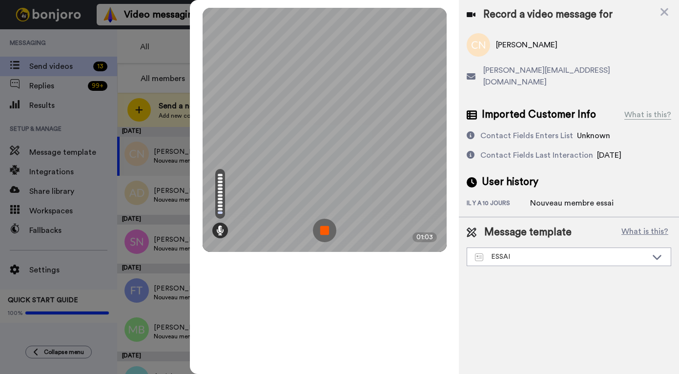  I want to click on span: Unknown, so click(594, 136).